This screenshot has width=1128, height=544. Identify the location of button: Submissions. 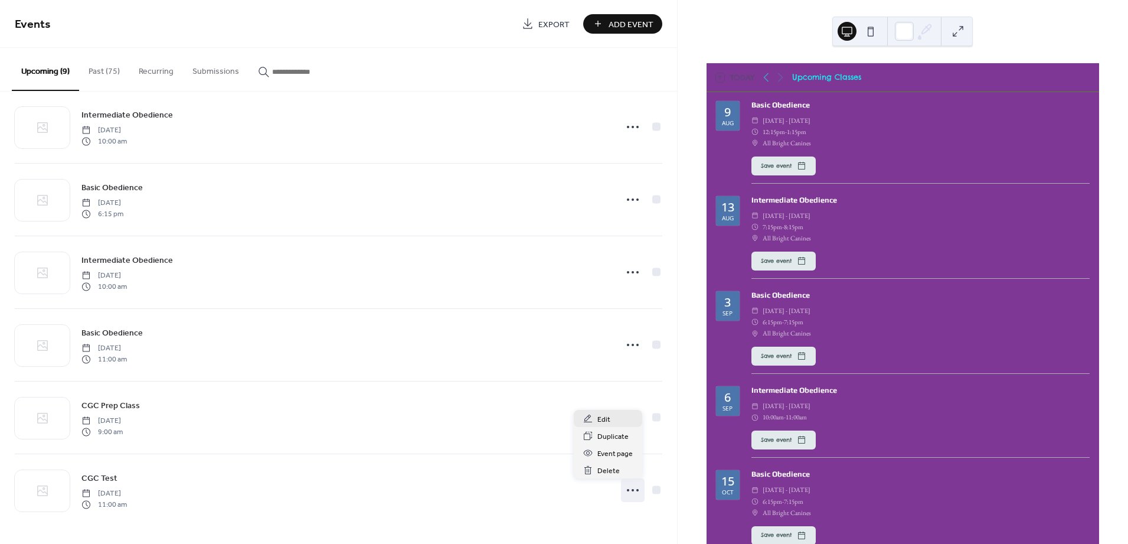
(215, 68).